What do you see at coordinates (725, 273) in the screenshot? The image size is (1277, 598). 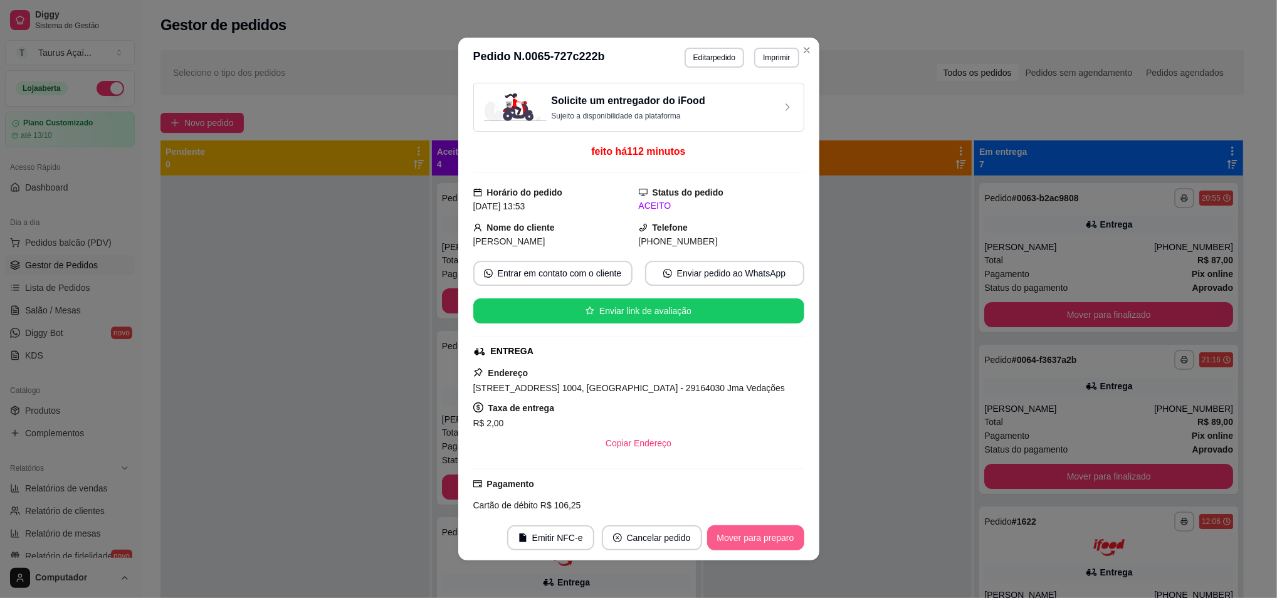 I see `button: whats-appEnviar pedido ao WhatsApp` at bounding box center [725, 273].